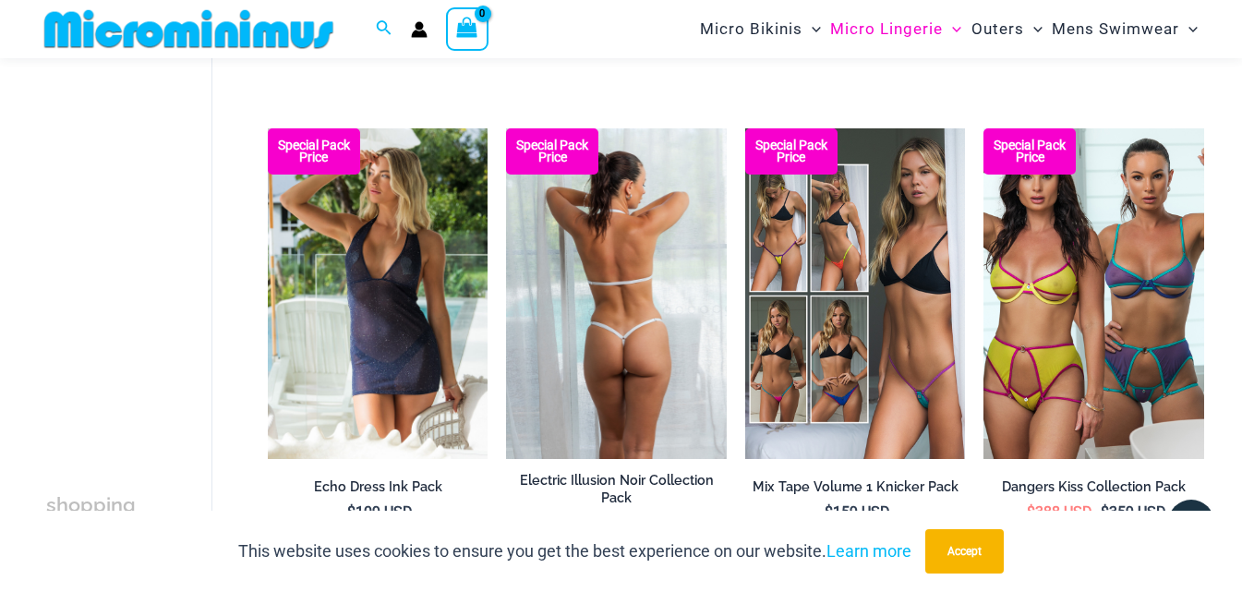 The width and height of the screenshot is (1242, 592). I want to click on h3: Lingerie Packs, so click(96, 535).